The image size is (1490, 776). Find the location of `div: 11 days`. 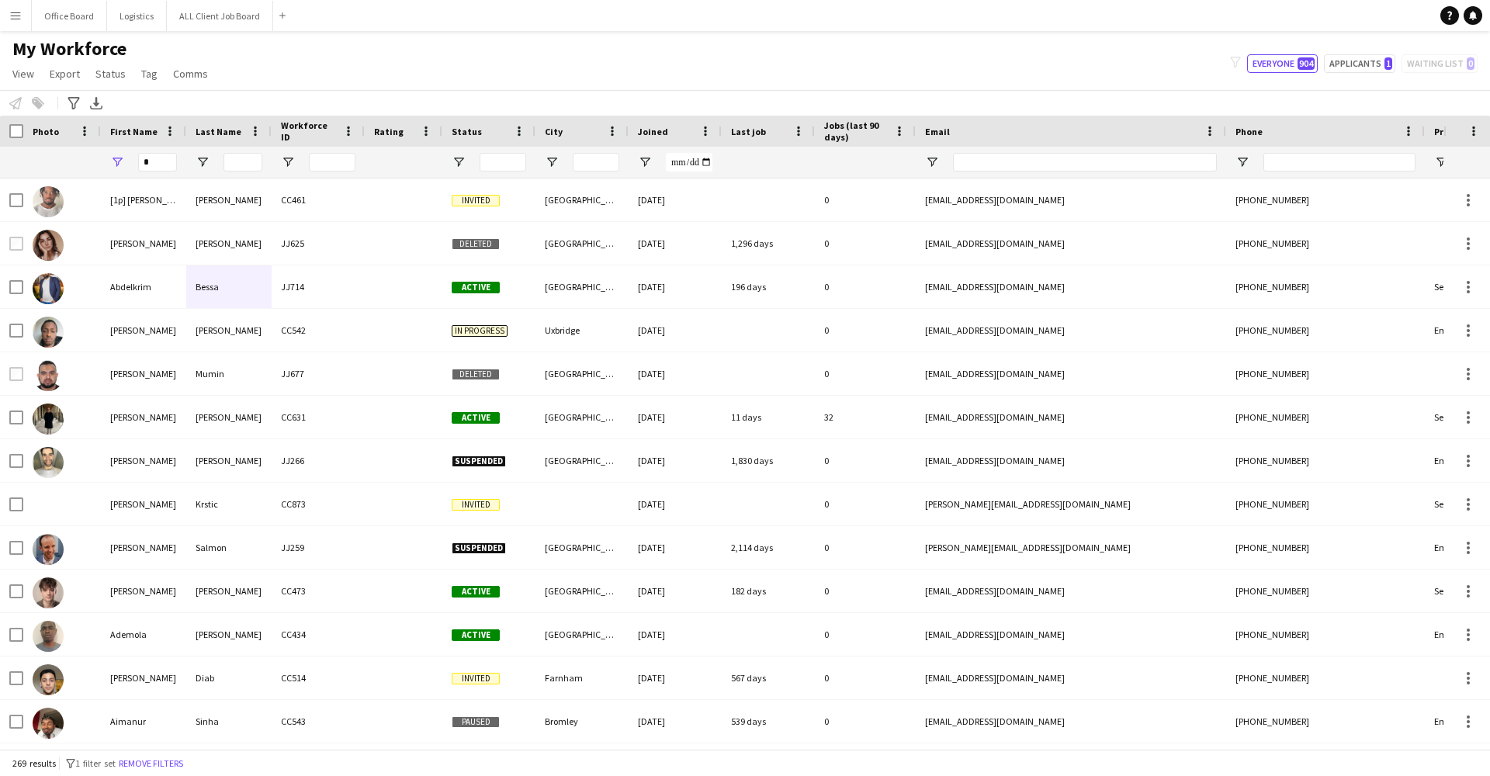

div: 11 days is located at coordinates (768, 417).